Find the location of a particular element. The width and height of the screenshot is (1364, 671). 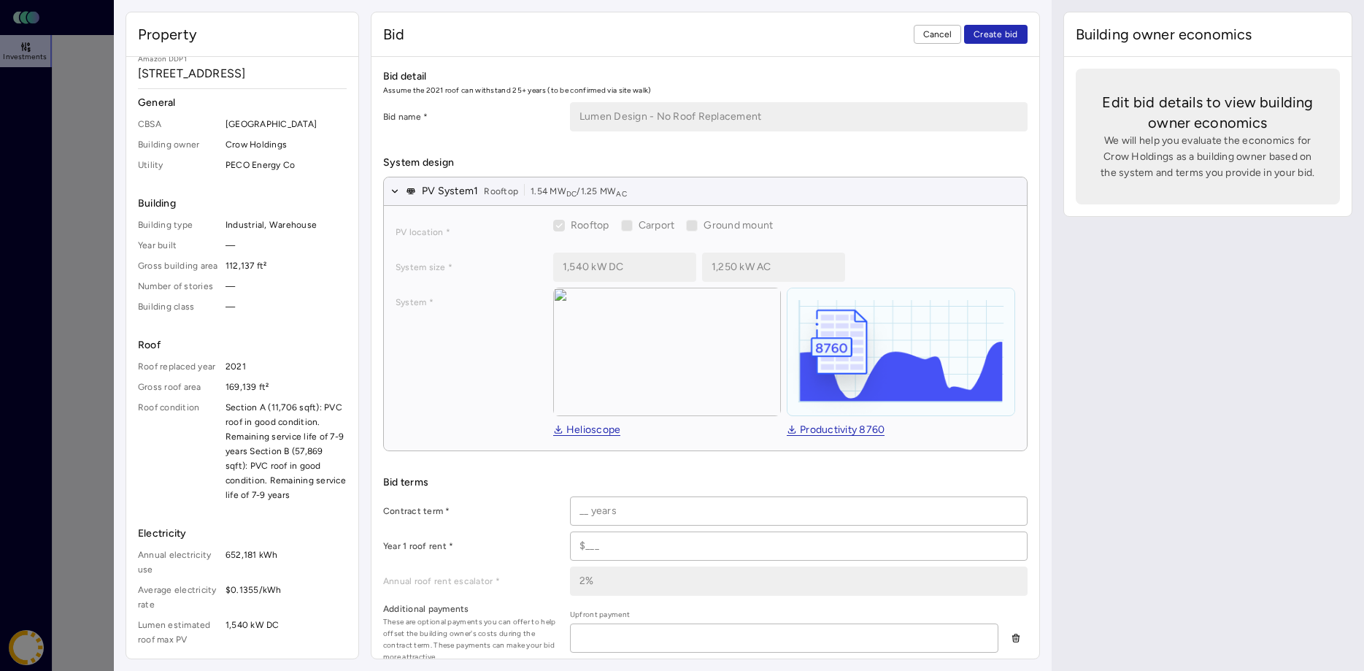

span: 112,137 ft² is located at coordinates (286, 266).